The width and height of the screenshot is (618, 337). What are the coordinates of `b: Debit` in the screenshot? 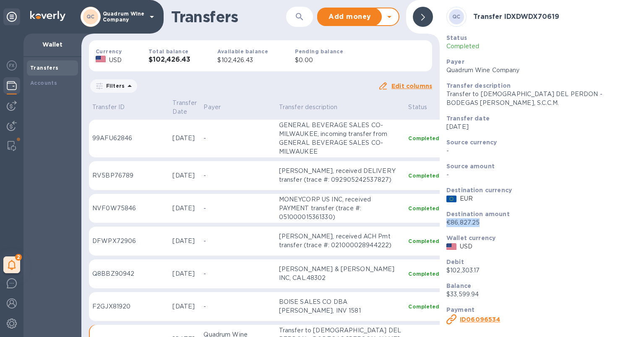 It's located at (455, 262).